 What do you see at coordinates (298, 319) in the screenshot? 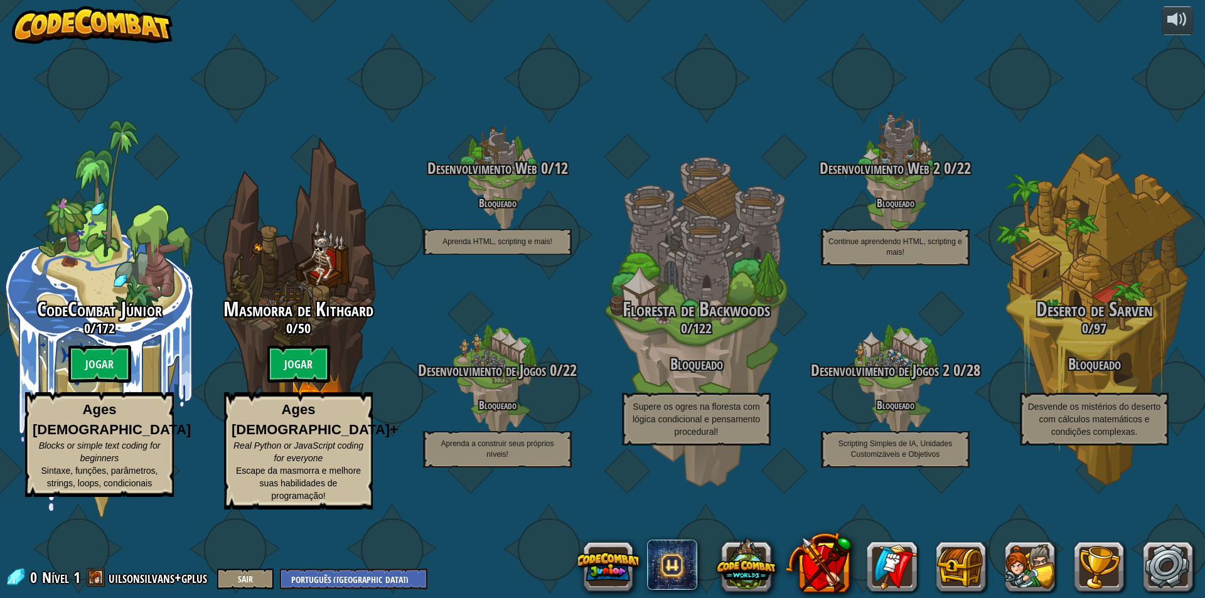
I see `div: Complete previous world to unlock` at bounding box center [298, 319].